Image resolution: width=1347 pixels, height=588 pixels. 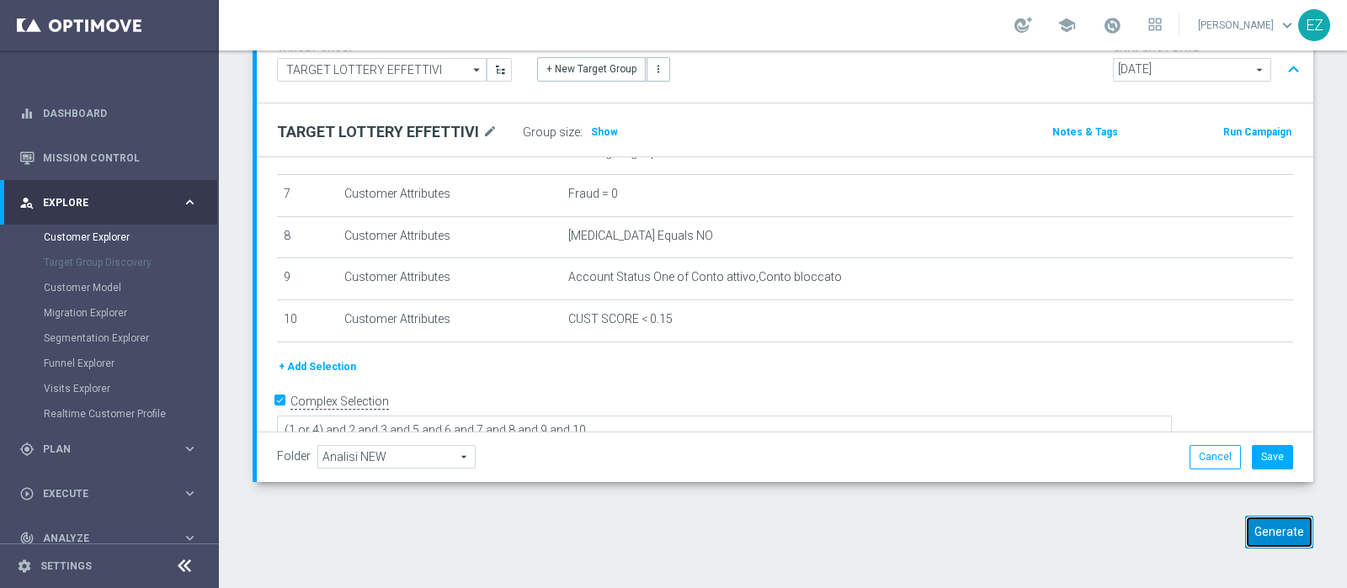 What do you see at coordinates (130, 263) in the screenshot?
I see `div: Target Group Discovery` at bounding box center [130, 263].